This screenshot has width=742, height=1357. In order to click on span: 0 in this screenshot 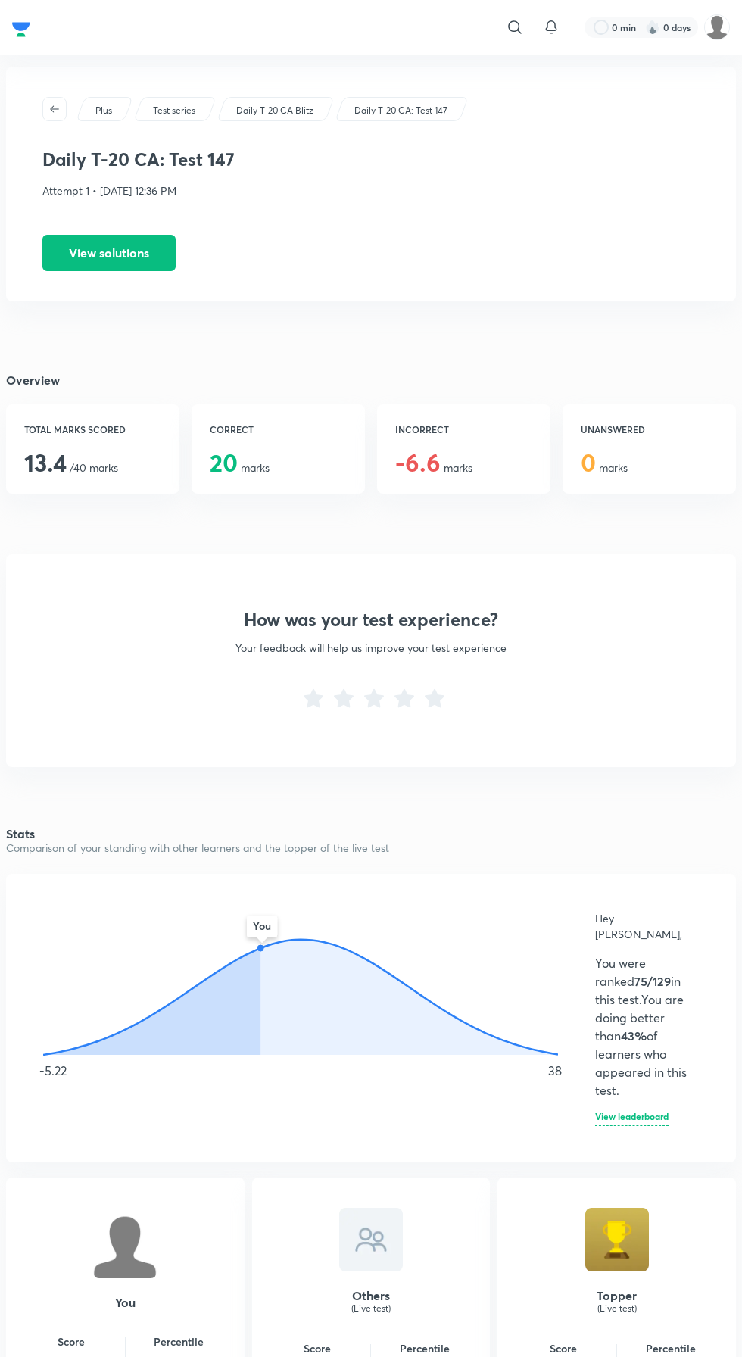, I will do `click(589, 462)`.